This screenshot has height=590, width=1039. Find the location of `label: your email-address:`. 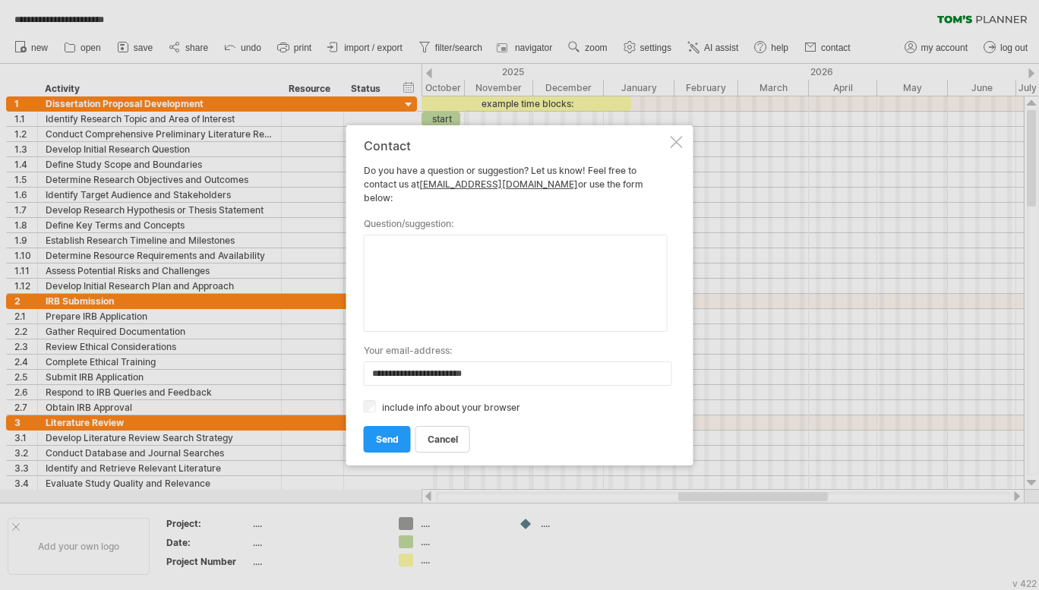

label: your email-address: is located at coordinates (516, 351).